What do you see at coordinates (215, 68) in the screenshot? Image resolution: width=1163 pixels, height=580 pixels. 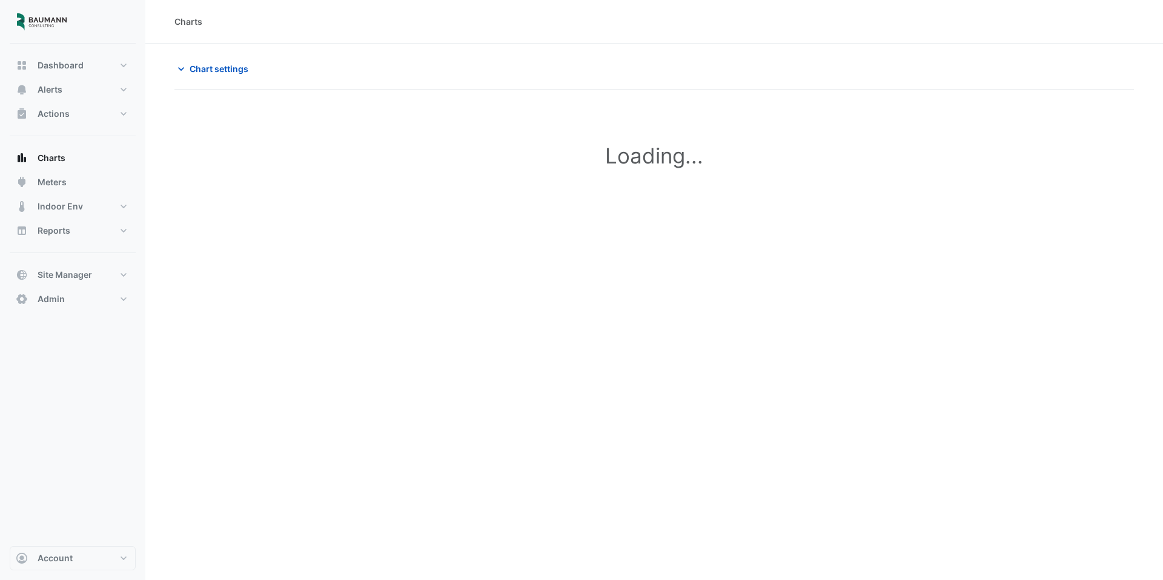 I see `button: Chart settings` at bounding box center [215, 68].